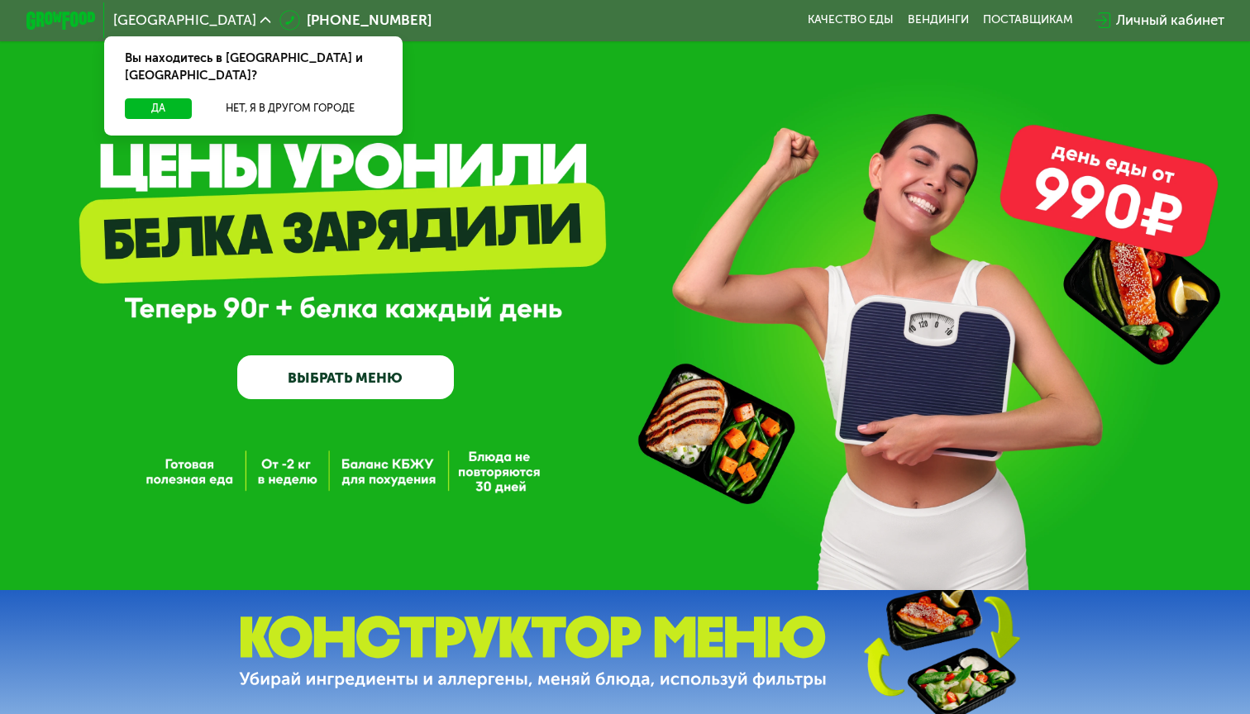 The image size is (1250, 714). I want to click on a: Вендинги, so click(938, 20).